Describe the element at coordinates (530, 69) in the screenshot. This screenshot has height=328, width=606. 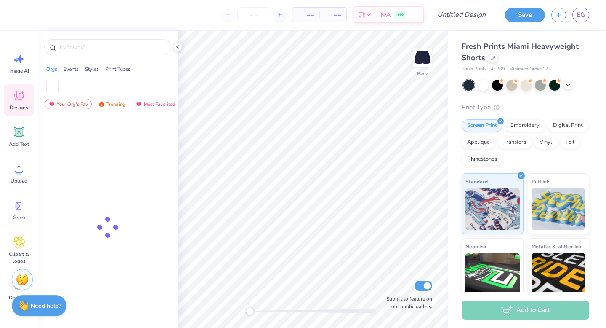
I see `span: Minimum Order: 12 +` at that location.